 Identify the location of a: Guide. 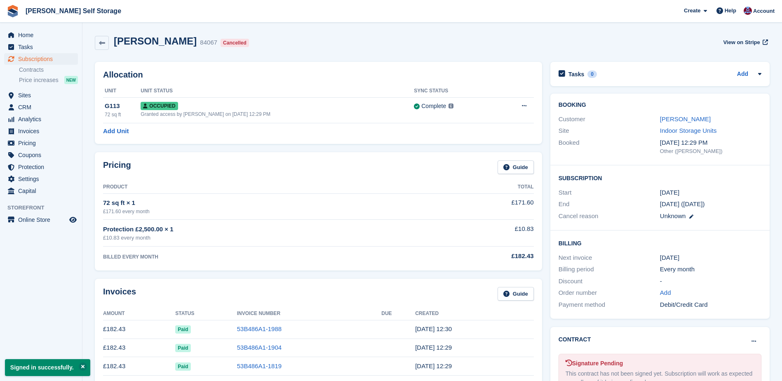
(516, 294).